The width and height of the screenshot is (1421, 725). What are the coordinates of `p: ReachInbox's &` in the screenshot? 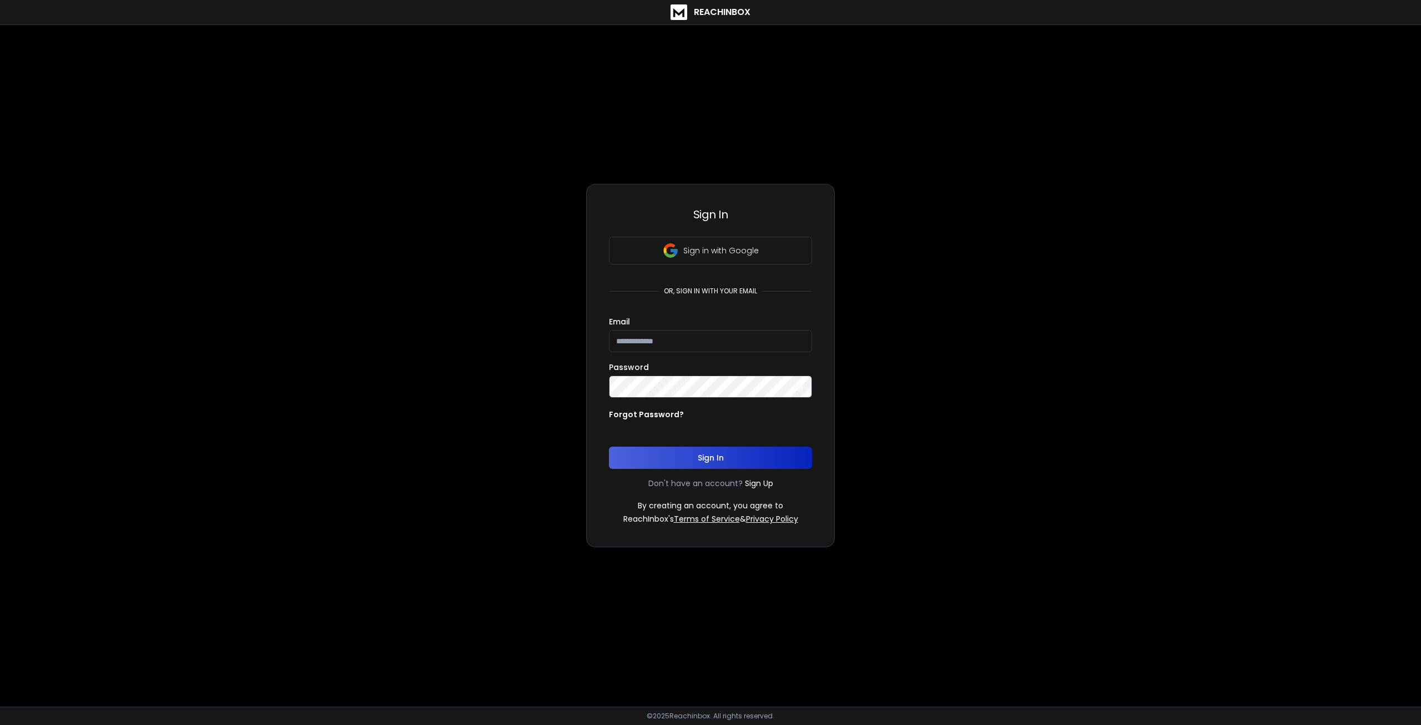 It's located at (711, 519).